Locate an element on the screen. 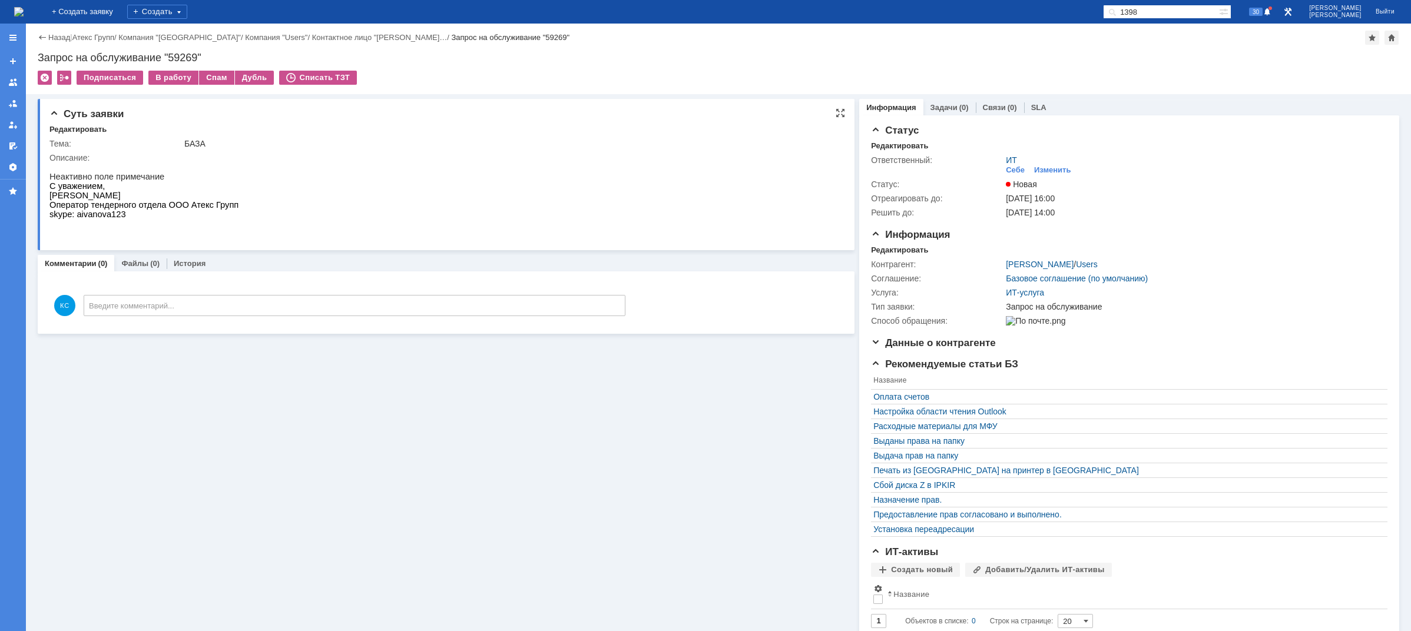  div: Ответственный: is located at coordinates (937, 160).